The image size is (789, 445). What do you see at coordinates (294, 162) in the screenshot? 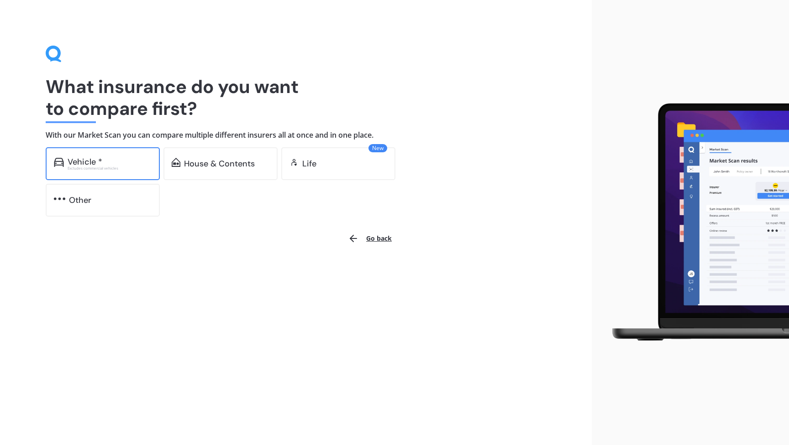
I see `img: life.f720d6a2d7cdcd3ad642.svg` at bounding box center [294, 162].